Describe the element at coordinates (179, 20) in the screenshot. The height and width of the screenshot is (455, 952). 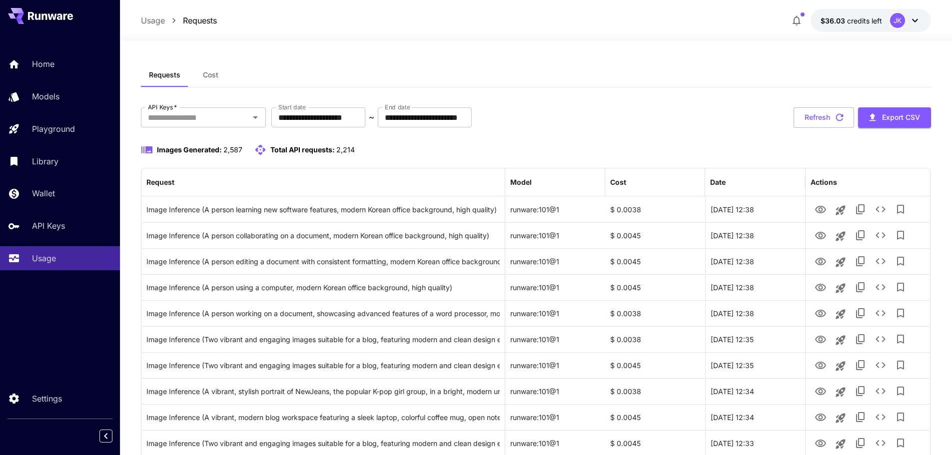
I see `nav: breadcrumb` at that location.